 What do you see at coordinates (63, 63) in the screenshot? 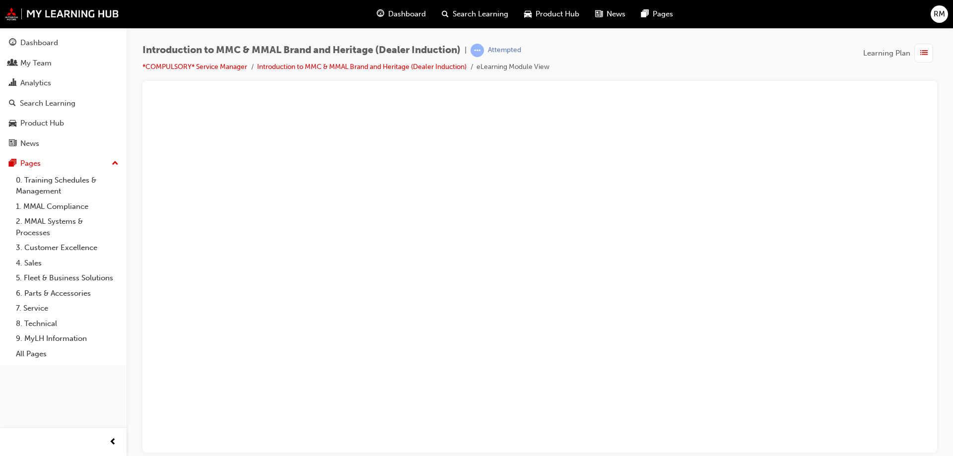
I see `a: My Team` at bounding box center [63, 63].